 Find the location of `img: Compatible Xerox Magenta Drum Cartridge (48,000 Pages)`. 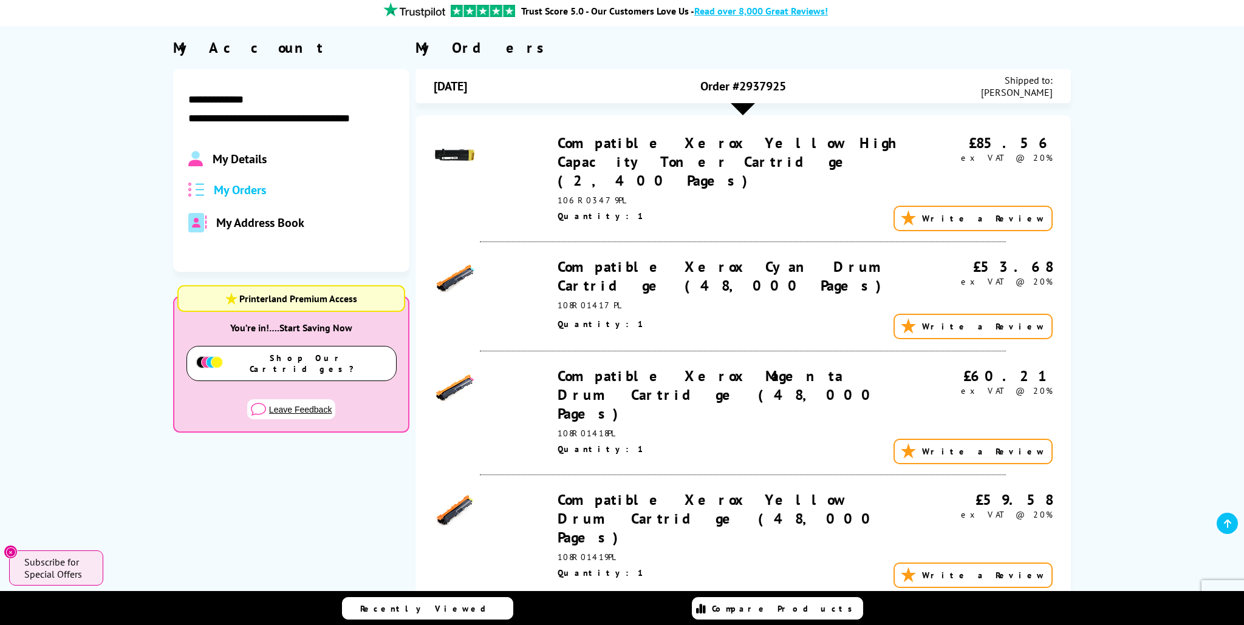

img: Compatible Xerox Magenta Drum Cartridge (48,000 Pages) is located at coordinates (455, 388).